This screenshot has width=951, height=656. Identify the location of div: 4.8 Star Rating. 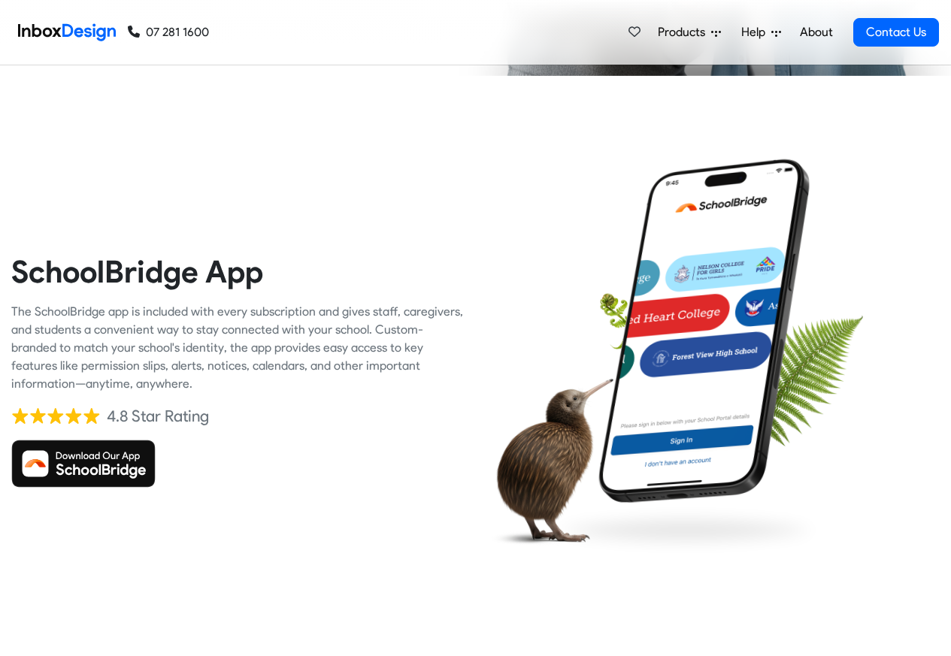
(158, 417).